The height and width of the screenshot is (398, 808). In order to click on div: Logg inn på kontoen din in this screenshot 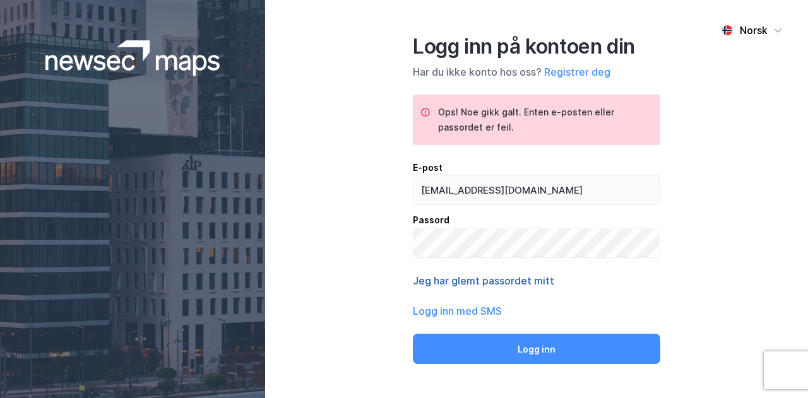, I will do `click(536, 47)`.